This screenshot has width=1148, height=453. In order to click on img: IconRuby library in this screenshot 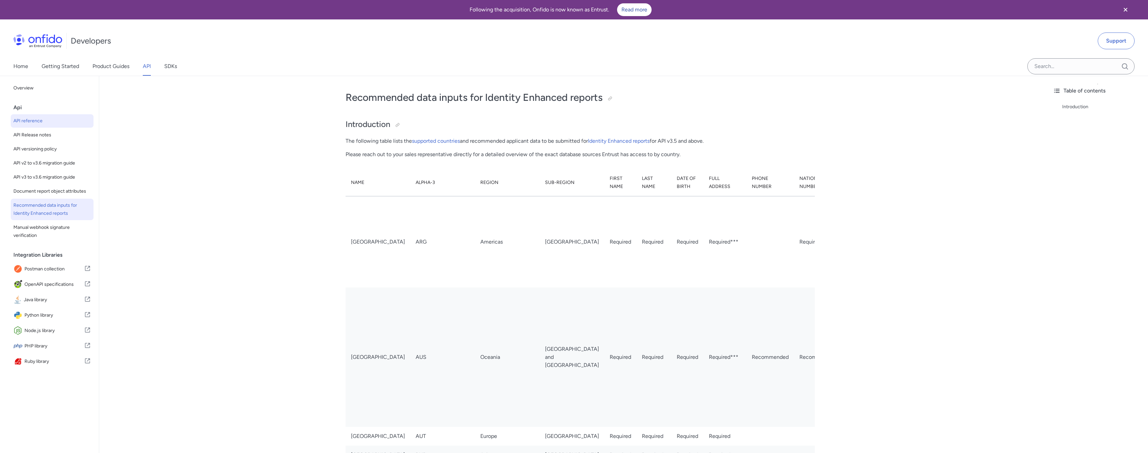, I will do `click(19, 362)`.